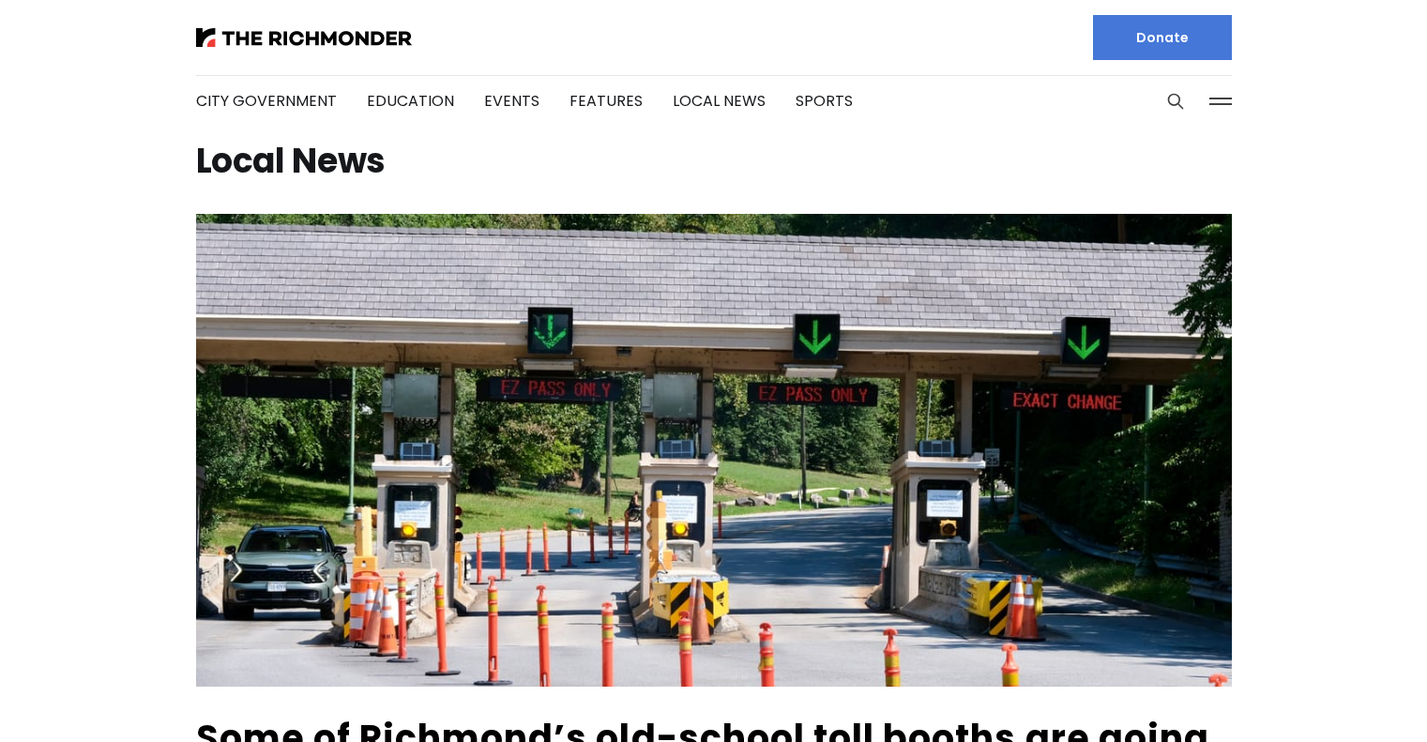 This screenshot has height=742, width=1427. Describe the element at coordinates (1163, 38) in the screenshot. I see `a: Donate` at that location.